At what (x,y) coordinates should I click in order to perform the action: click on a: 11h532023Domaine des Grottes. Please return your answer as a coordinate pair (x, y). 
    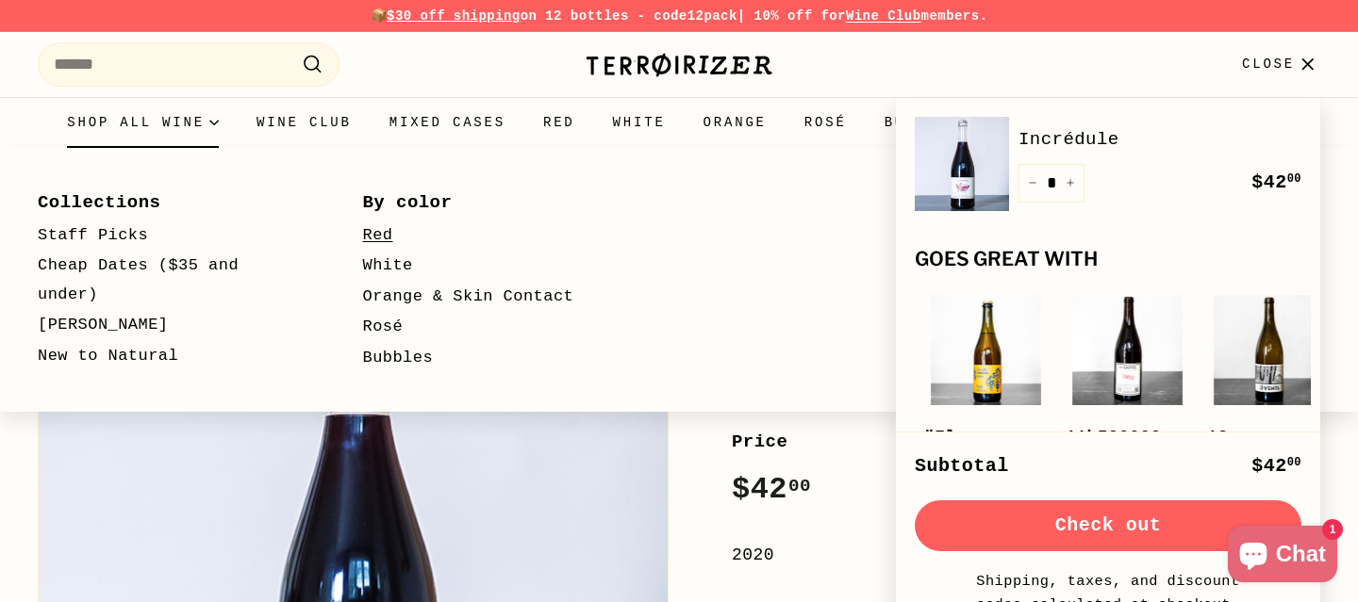
    Looking at the image, I should click on (1127, 422).